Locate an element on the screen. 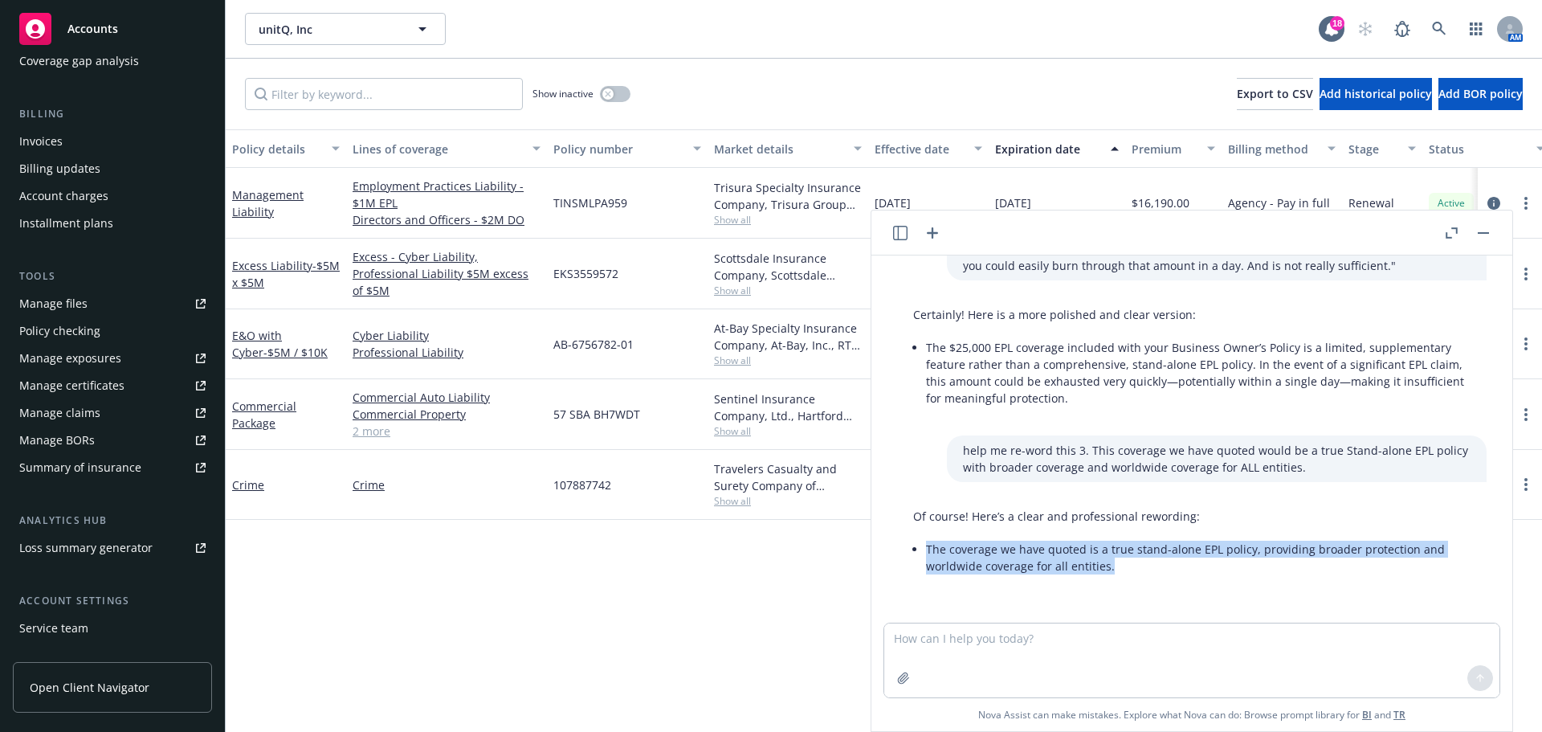 This screenshot has width=1542, height=732. span: Renewal is located at coordinates (1371, 202).